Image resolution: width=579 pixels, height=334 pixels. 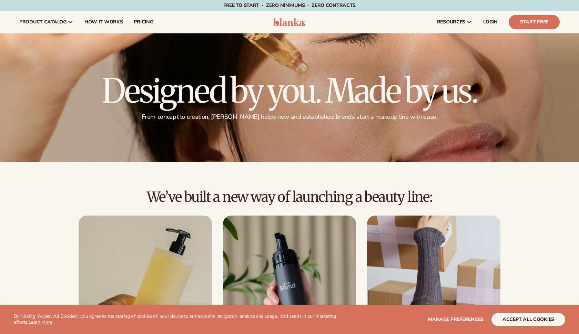 I want to click on a: pricing, so click(x=143, y=22).